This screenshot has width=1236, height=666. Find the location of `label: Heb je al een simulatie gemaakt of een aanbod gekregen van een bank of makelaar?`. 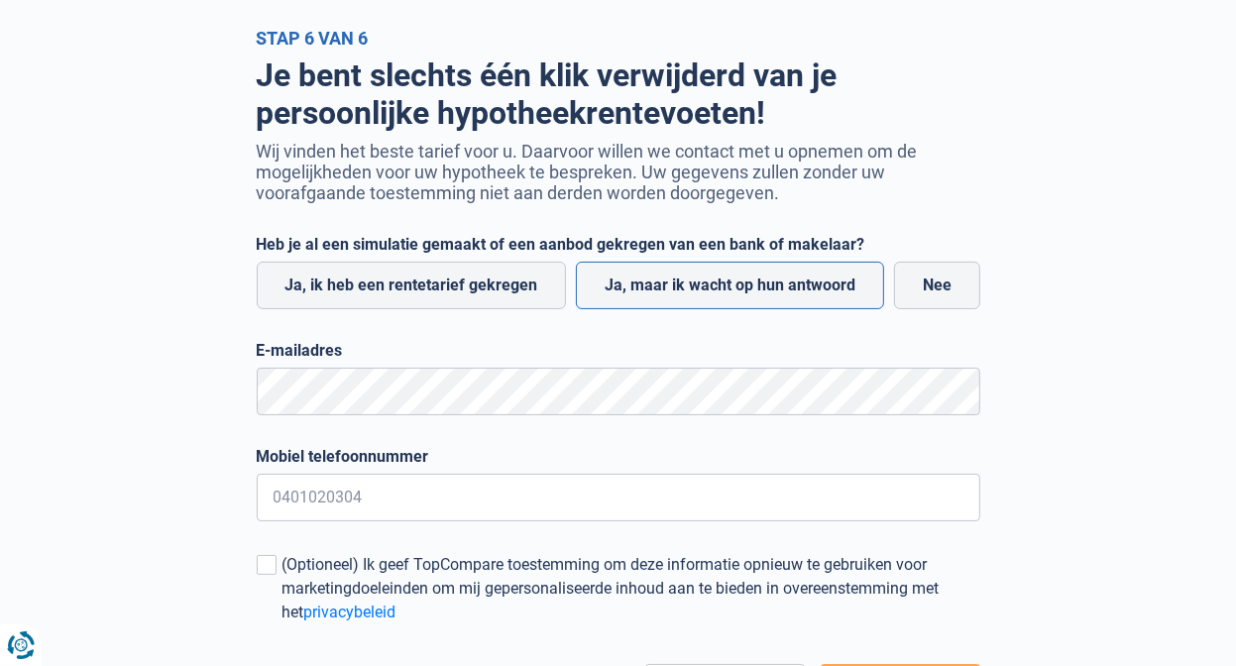

label: Heb je al een simulatie gemaakt of een aanbod gekregen van een bank of makelaar? is located at coordinates (619, 244).